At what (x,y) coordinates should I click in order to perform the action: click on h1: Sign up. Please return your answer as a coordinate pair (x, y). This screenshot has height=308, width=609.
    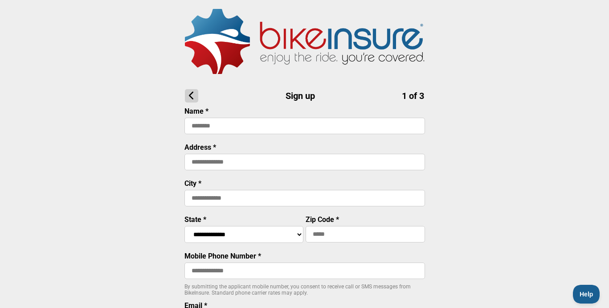
    Looking at the image, I should click on (304, 96).